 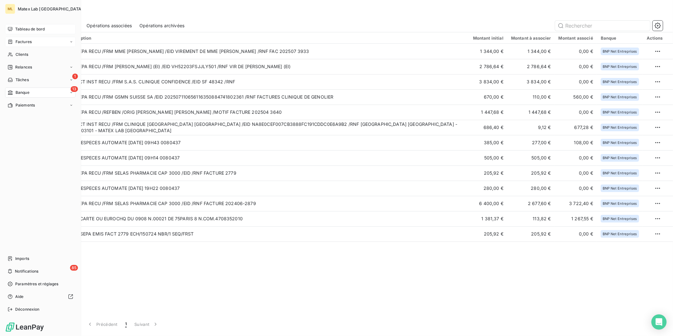 What do you see at coordinates (576, 38) in the screenshot?
I see `div: Montant associé` at bounding box center [576, 38].